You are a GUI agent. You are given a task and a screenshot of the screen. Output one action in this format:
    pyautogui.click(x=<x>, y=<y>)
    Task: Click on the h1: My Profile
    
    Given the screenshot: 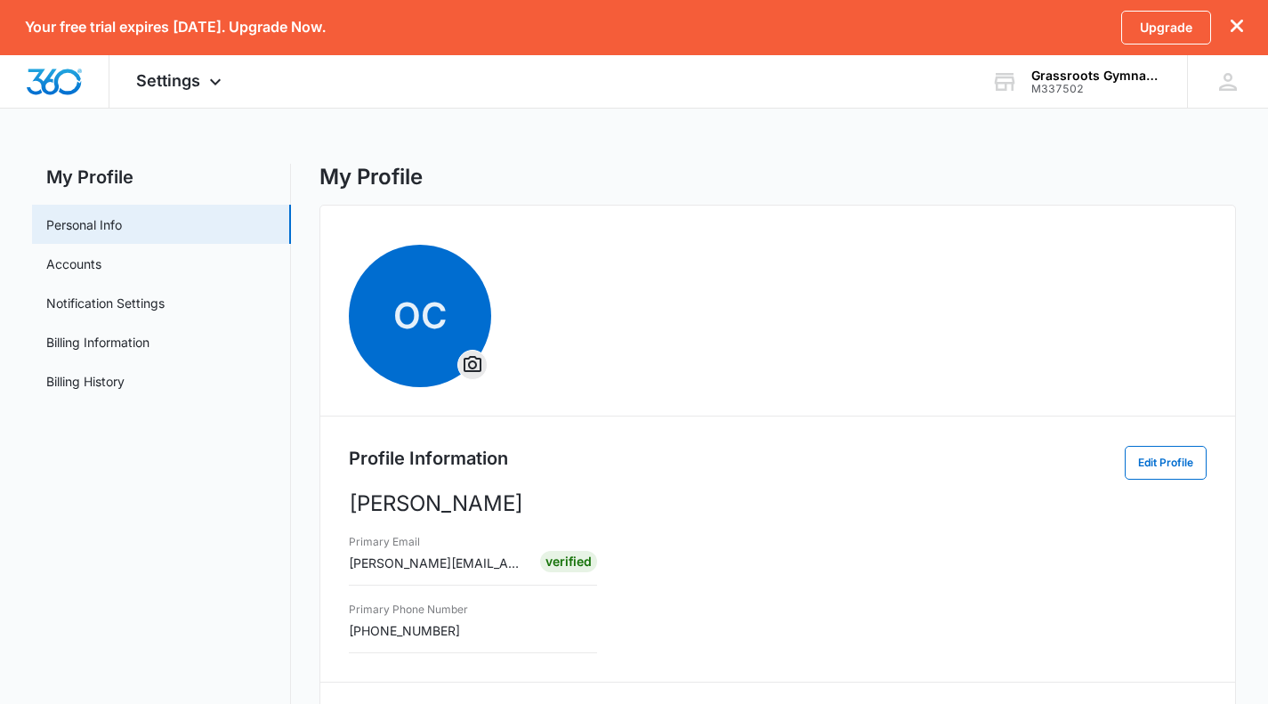 What is the action you would take?
    pyautogui.click(x=371, y=177)
    